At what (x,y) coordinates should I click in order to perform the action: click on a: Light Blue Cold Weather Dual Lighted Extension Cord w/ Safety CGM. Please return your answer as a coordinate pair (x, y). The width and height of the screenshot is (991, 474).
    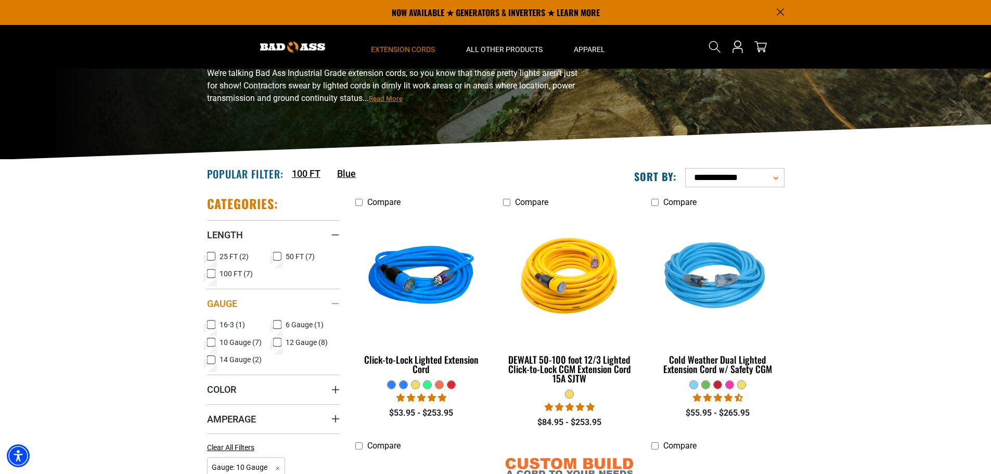
    Looking at the image, I should click on (718, 296).